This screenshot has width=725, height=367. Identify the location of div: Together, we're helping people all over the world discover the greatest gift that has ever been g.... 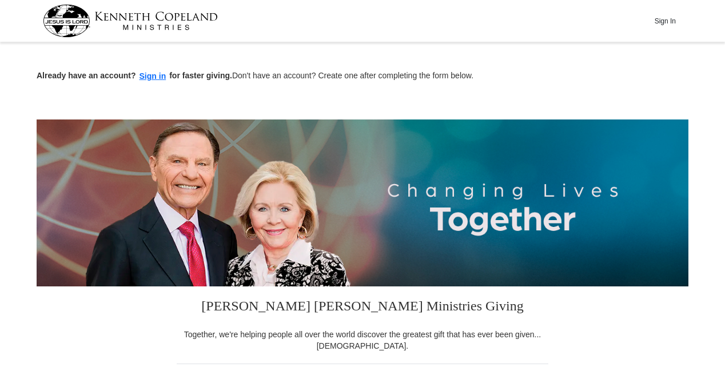
(362, 340).